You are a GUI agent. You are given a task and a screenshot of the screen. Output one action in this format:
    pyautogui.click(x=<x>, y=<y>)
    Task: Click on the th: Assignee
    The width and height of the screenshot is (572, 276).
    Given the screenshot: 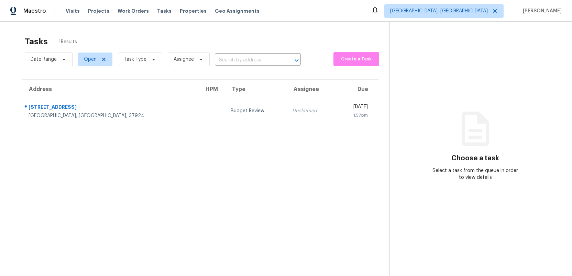 What is the action you would take?
    pyautogui.click(x=311, y=89)
    